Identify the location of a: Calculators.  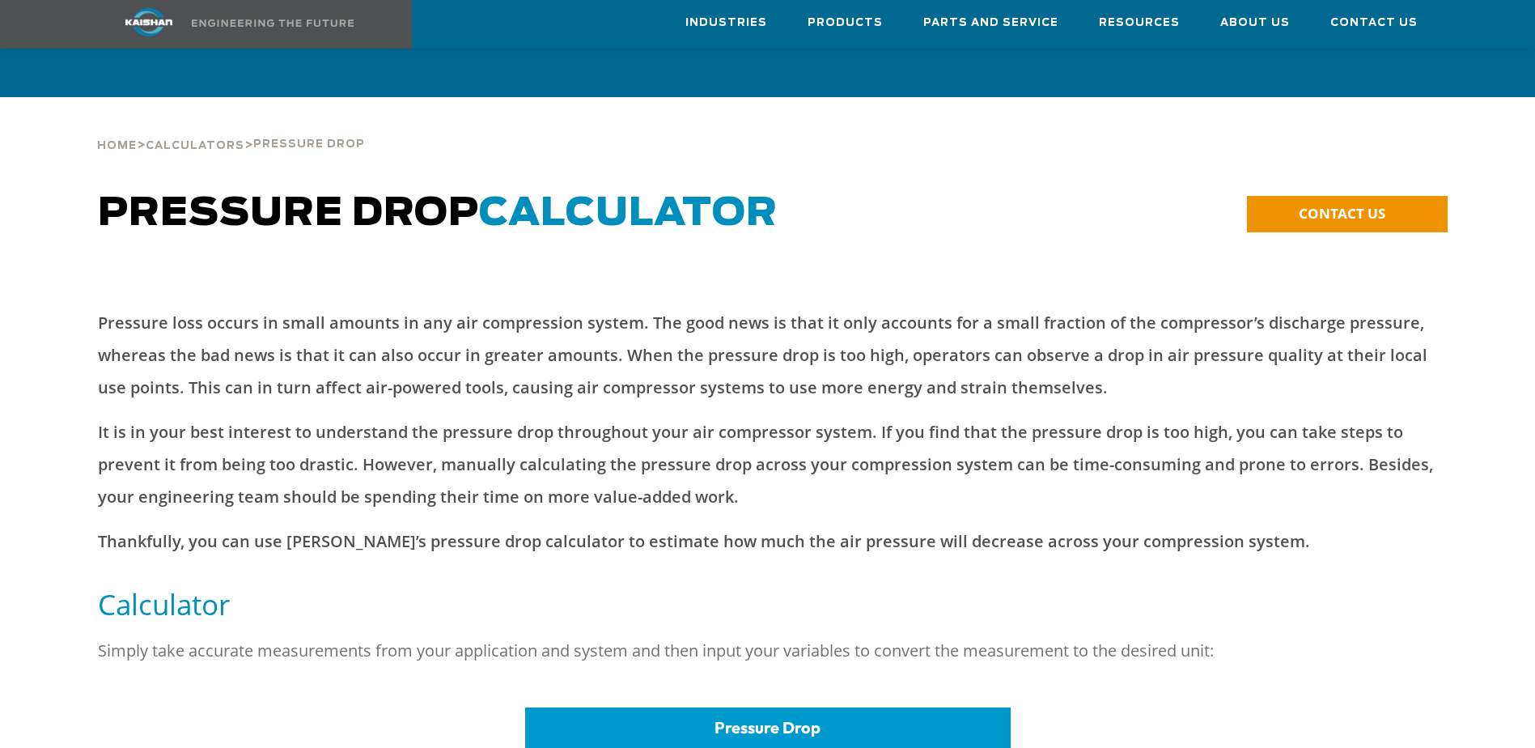
(195, 145).